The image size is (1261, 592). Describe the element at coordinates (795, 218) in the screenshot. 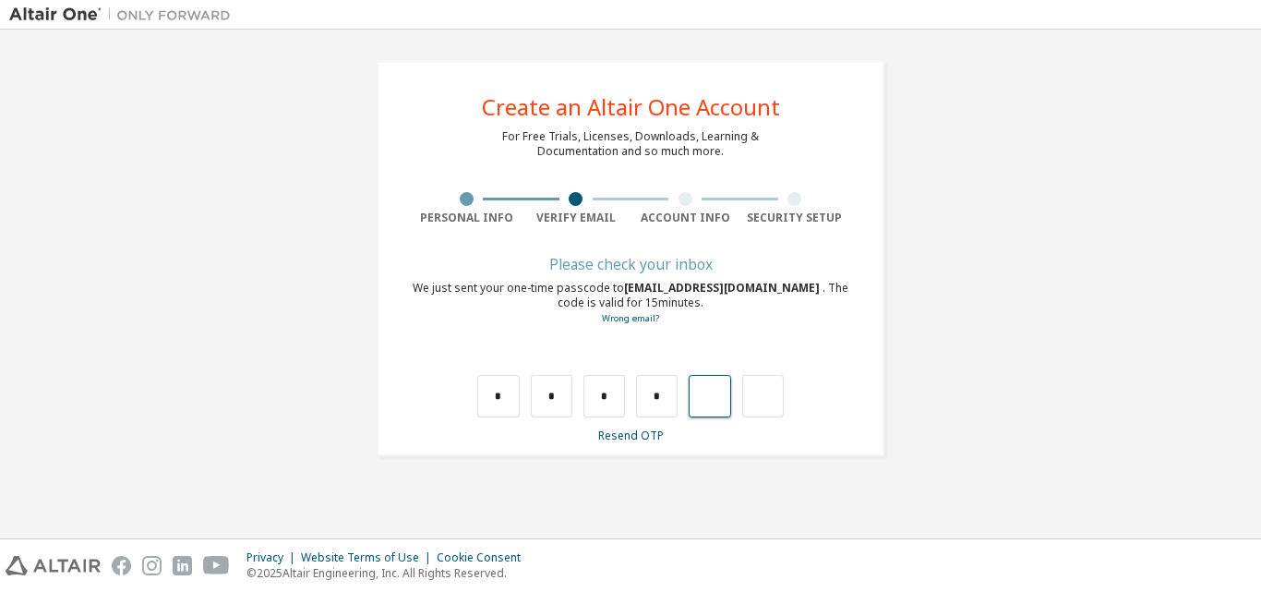

I see `div: Security Setup` at that location.